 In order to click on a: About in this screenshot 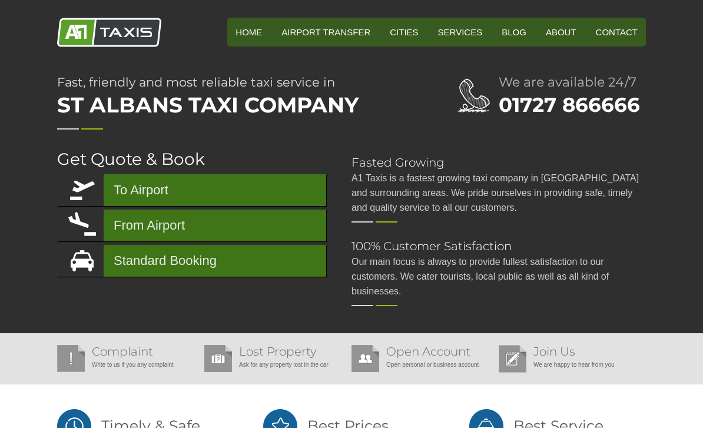, I will do `click(561, 32)`.